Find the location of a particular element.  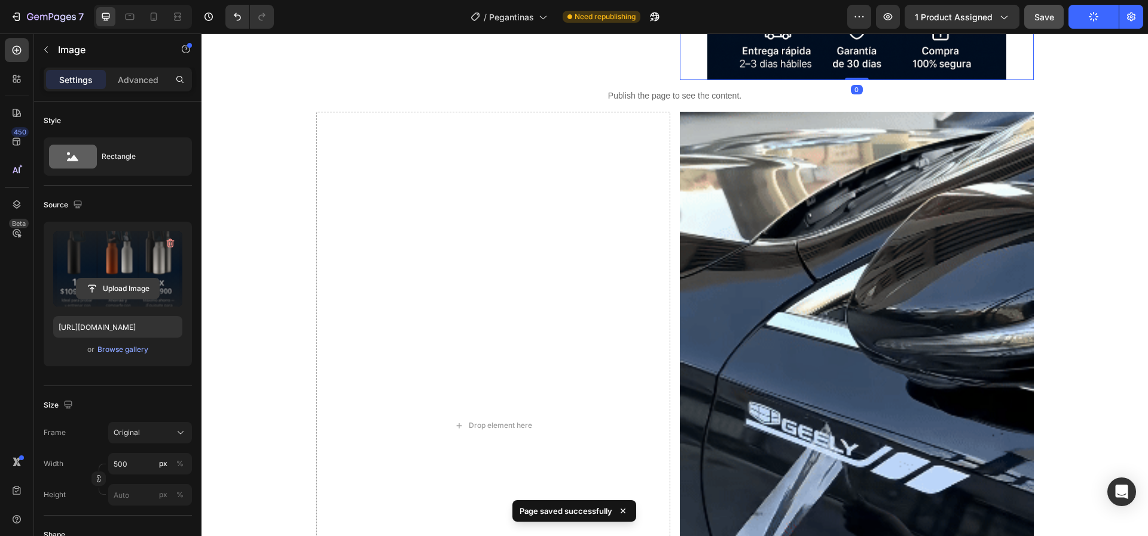

p: Advanced is located at coordinates (138, 80).